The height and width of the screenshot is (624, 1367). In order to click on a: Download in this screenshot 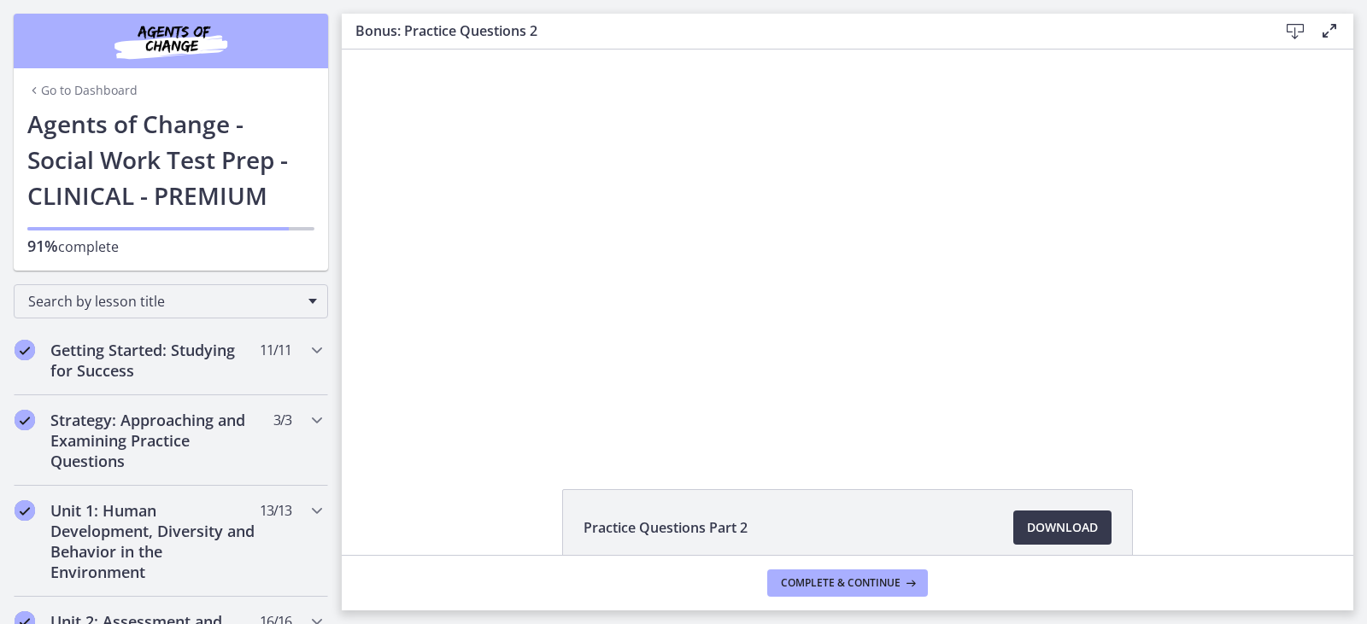, I will do `click(1062, 528)`.